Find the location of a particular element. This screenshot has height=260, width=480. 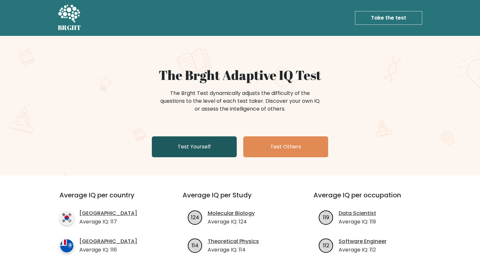

p: Average IQ: 112 is located at coordinates (362, 250).